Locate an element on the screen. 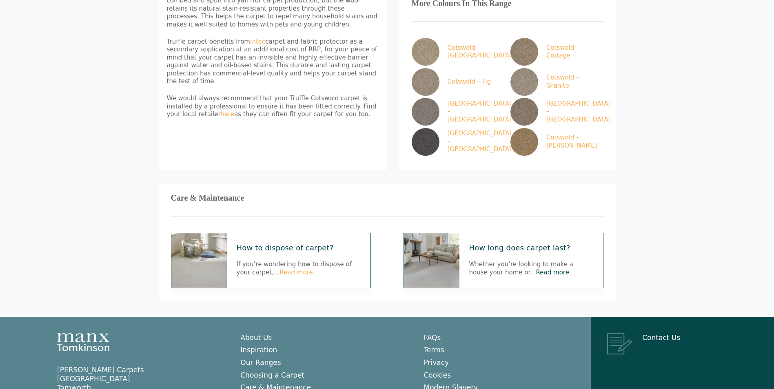 The height and width of the screenshot is (389, 774). a: Choosing a Carpet is located at coordinates (272, 375).